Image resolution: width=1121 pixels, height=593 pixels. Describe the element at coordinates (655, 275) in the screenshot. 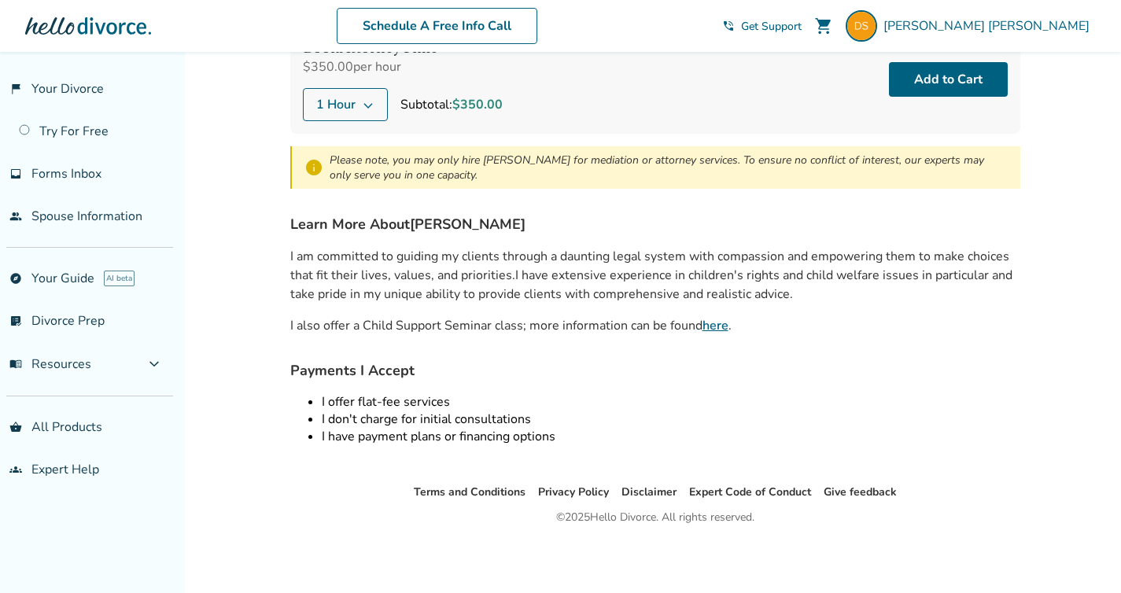

I see `p: I have extensive experience in children's rights and child welfare issues in particular and take ...` at that location.